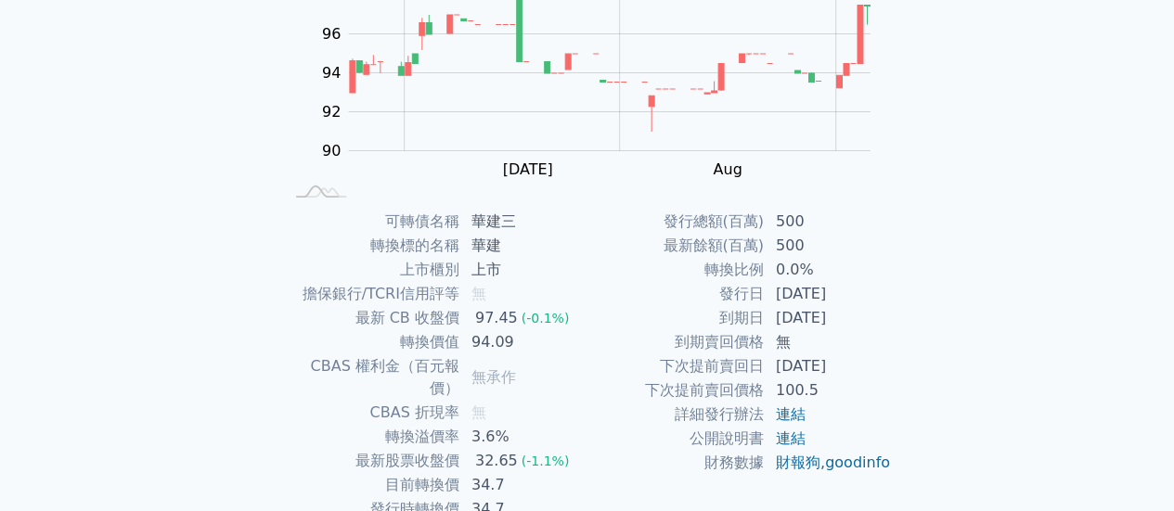 Image resolution: width=1174 pixels, height=511 pixels. Describe the element at coordinates (524, 270) in the screenshot. I see `td: 上市` at that location.